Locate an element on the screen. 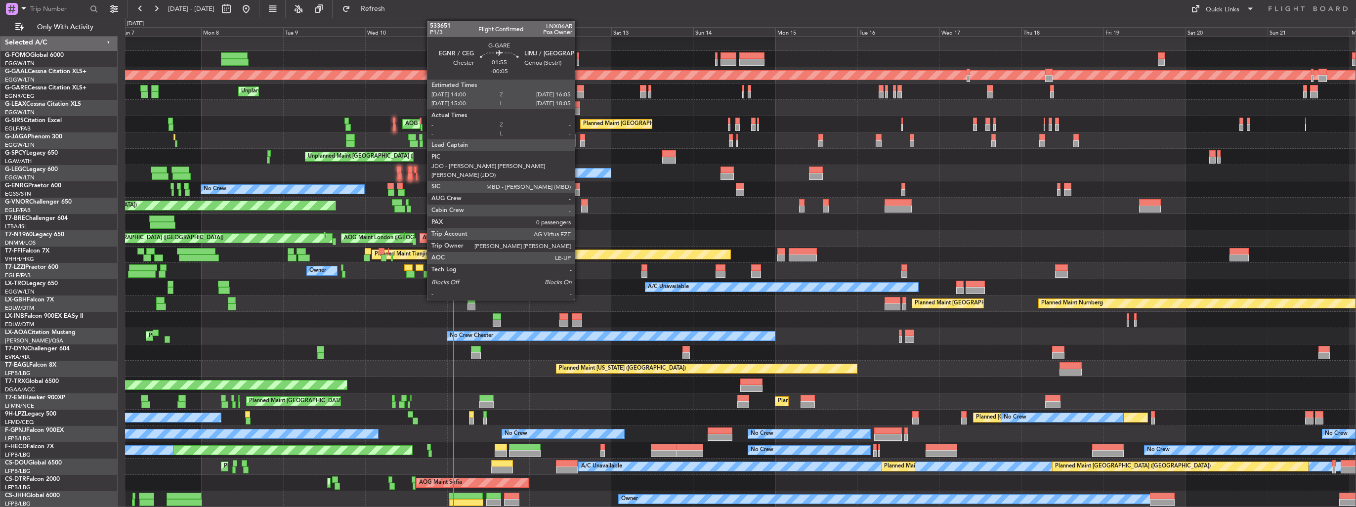 The image size is (1356, 507). span: G-LEGC is located at coordinates (15, 170).